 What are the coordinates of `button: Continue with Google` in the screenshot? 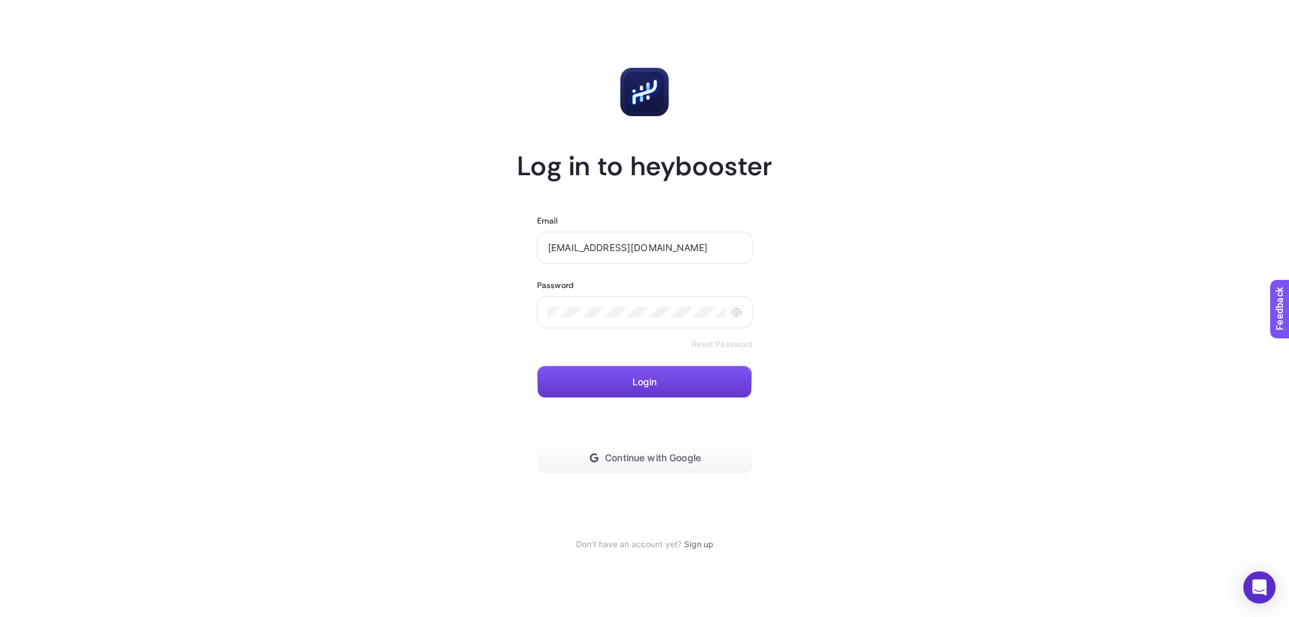 It's located at (644, 458).